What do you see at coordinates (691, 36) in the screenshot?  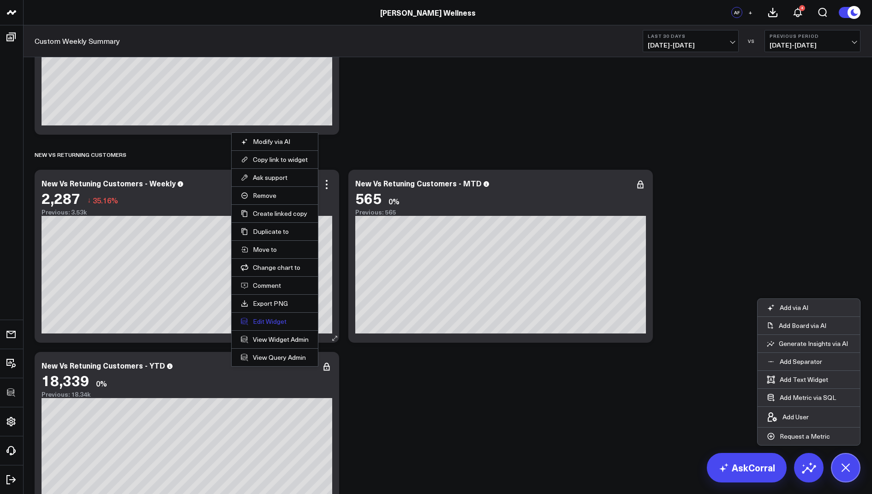 I see `b: Last 30 Days` at bounding box center [691, 36].